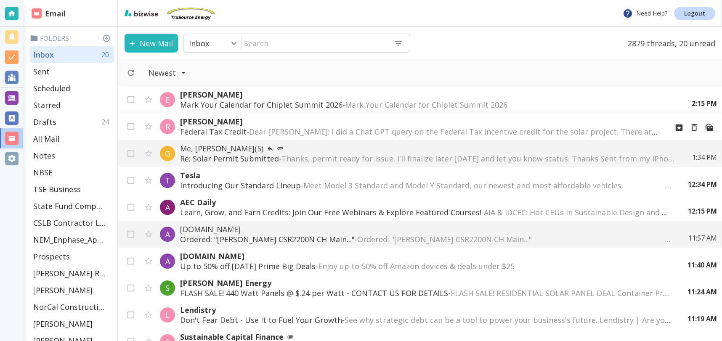 This screenshot has height=341, width=722. What do you see at coordinates (167, 73) in the screenshot?
I see `button: Filter` at bounding box center [167, 73].